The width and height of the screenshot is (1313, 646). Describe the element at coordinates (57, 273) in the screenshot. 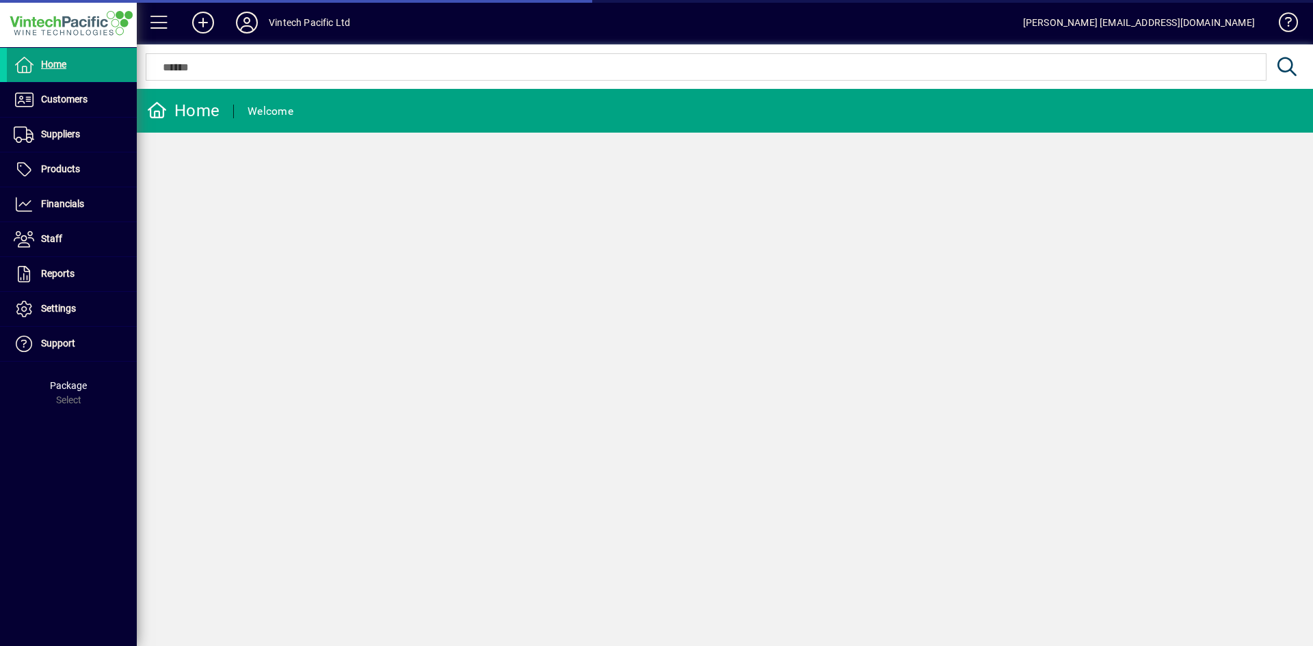

I see `span: Reports` at that location.